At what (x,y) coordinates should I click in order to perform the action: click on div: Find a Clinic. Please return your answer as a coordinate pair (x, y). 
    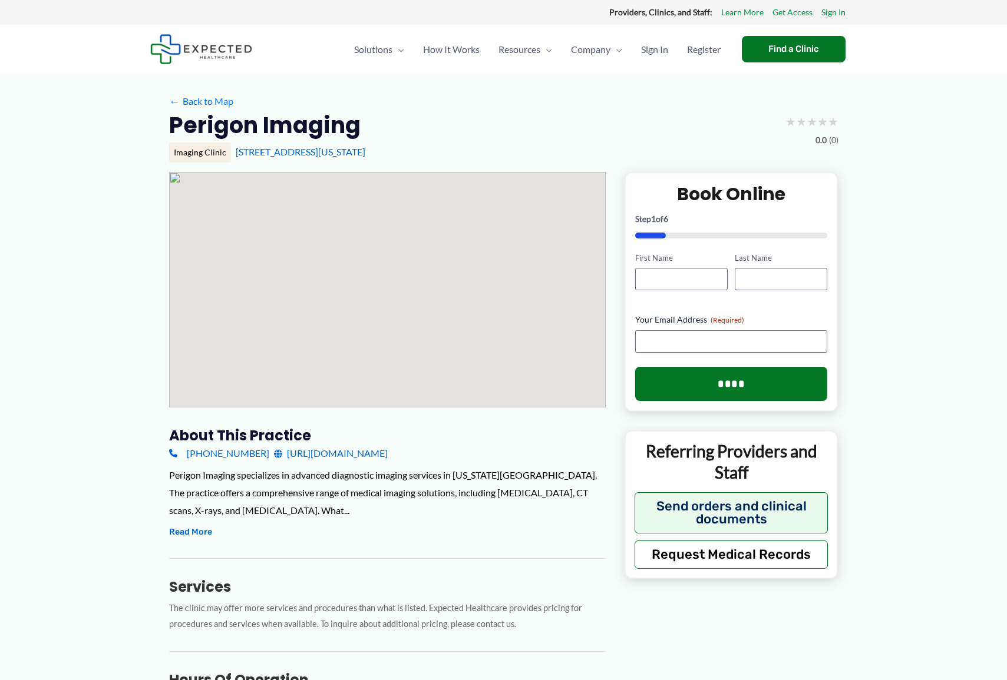
    Looking at the image, I should click on (794, 49).